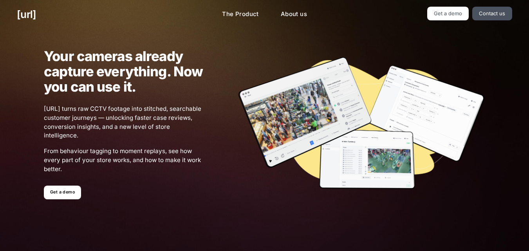 The width and height of the screenshot is (529, 251). What do you see at coordinates (241, 14) in the screenshot?
I see `a: The Product` at bounding box center [241, 14].